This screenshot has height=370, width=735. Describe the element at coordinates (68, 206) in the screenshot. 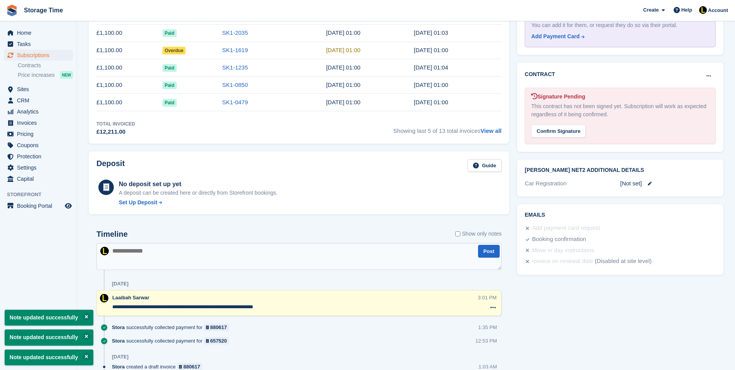

I see `a: Preview store` at that location.